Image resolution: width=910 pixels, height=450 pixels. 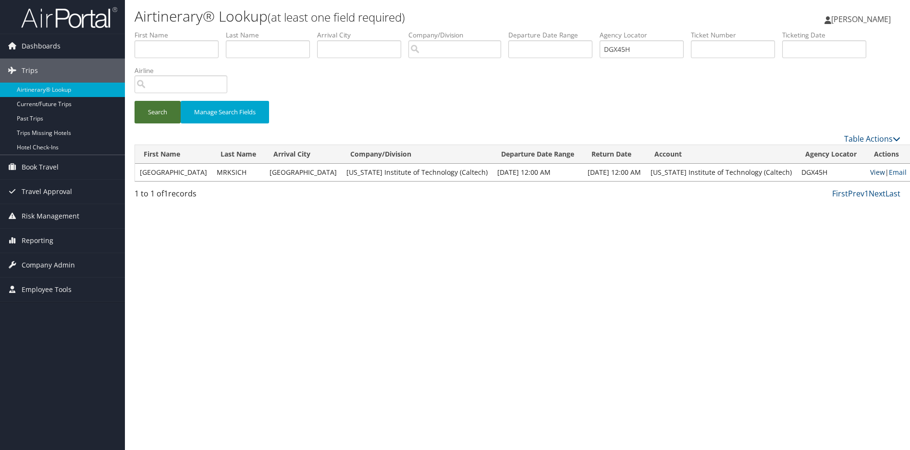 I want to click on a: Table Actions, so click(x=872, y=139).